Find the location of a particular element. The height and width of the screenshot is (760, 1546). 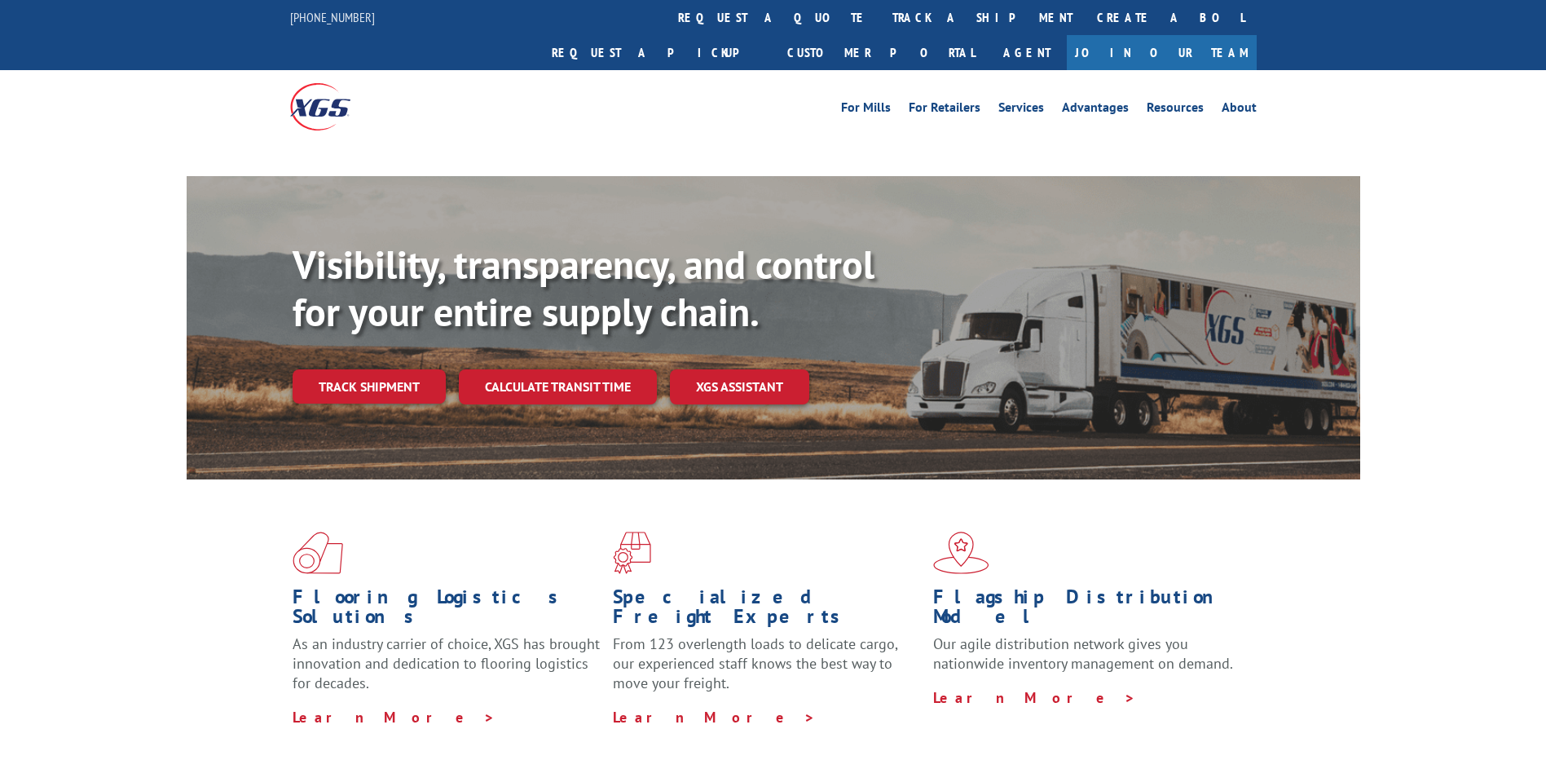

a: Track shipment is located at coordinates (369, 386).